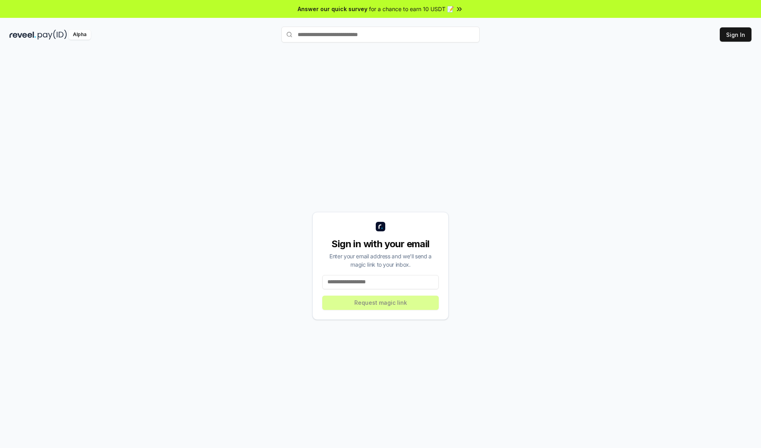 This screenshot has width=761, height=448. I want to click on div: Alpha, so click(80, 34).